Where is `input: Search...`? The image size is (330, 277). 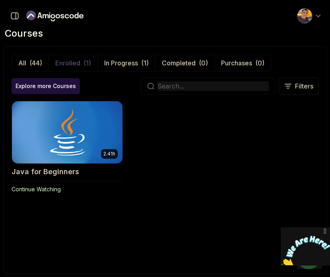 input: Search... is located at coordinates (213, 86).